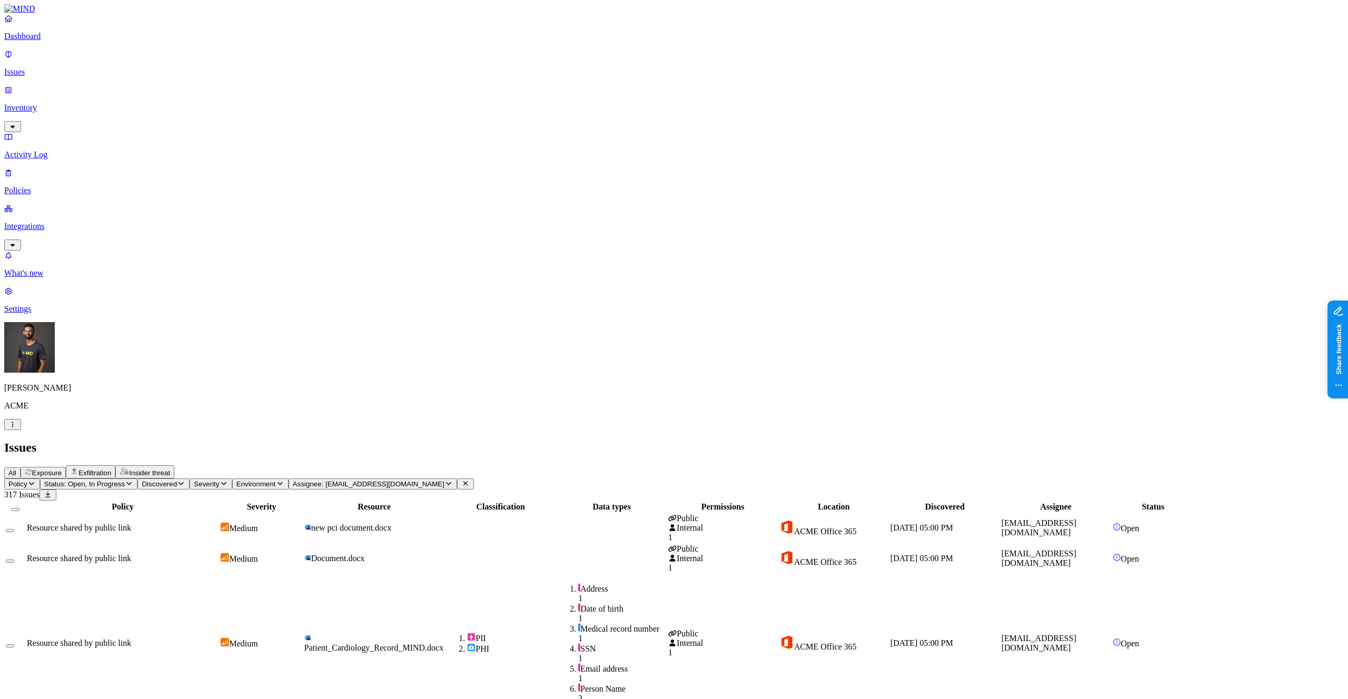  Describe the element at coordinates (18, 484) in the screenshot. I see `span: Policy` at that location.